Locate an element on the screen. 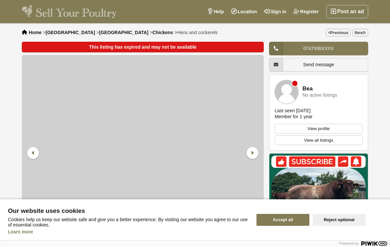 The width and height of the screenshot is (390, 247). a: Help is located at coordinates (216, 12).